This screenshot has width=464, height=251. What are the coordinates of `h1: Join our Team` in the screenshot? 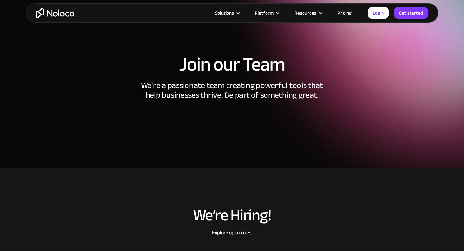 It's located at (232, 65).